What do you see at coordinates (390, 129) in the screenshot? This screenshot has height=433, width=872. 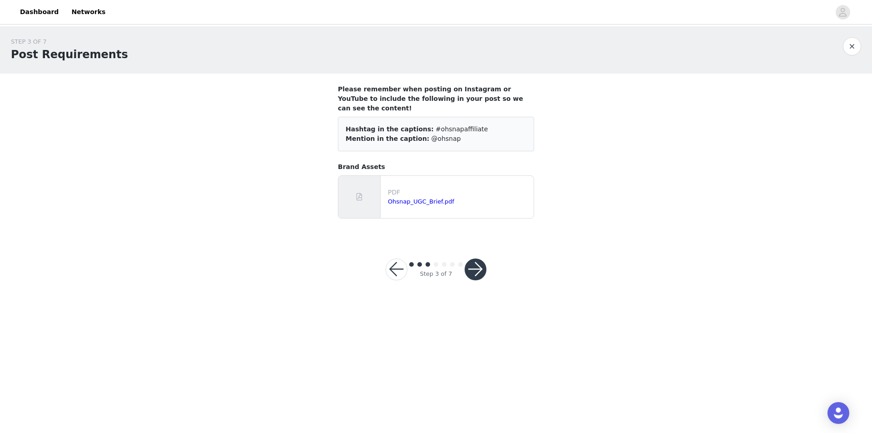 I see `span: Hashtag in the captions:` at bounding box center [390, 129].